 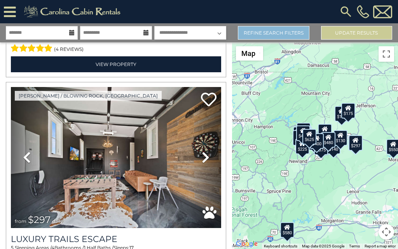 I want to click on span: from, so click(x=21, y=221).